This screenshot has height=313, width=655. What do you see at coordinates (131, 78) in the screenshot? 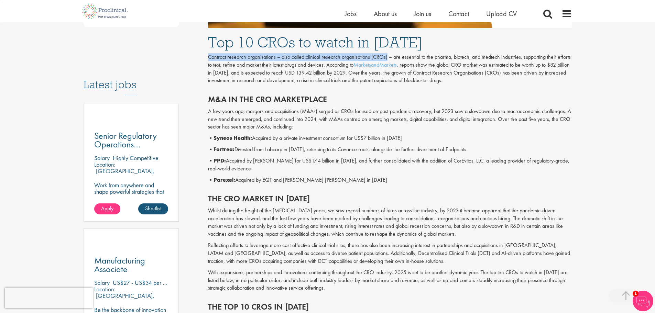
I see `h3: Latest jobs` at bounding box center [131, 78].